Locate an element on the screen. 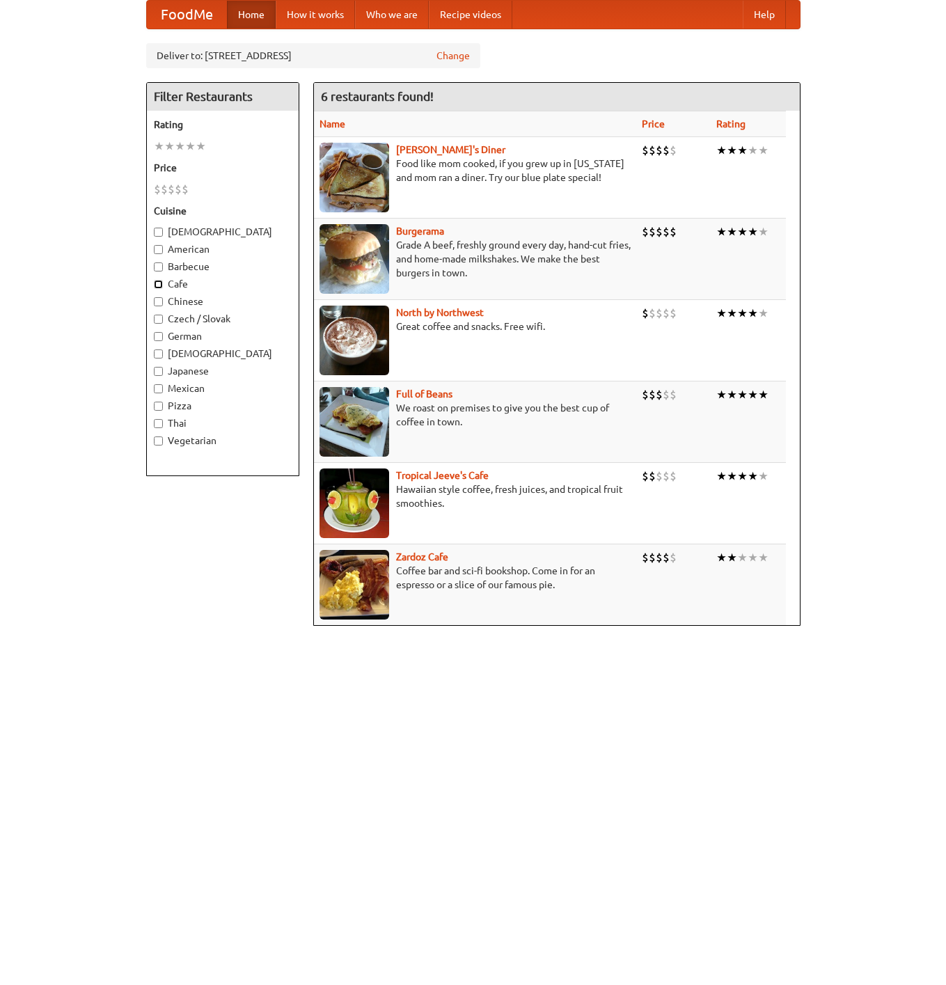  p: Coffee bar and sci-fi bookshop. Come in for an espresso or a slice of our famous pie. is located at coordinates (475, 578).